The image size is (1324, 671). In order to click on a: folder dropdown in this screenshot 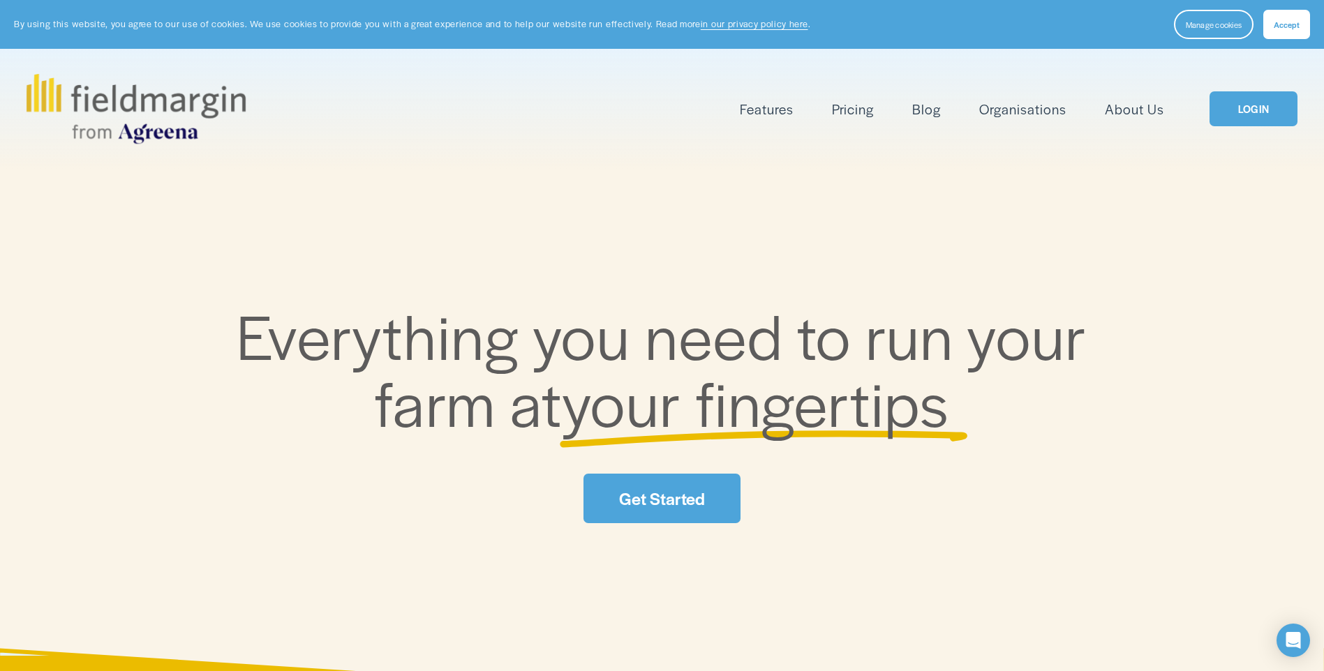, I will do `click(766, 109)`.